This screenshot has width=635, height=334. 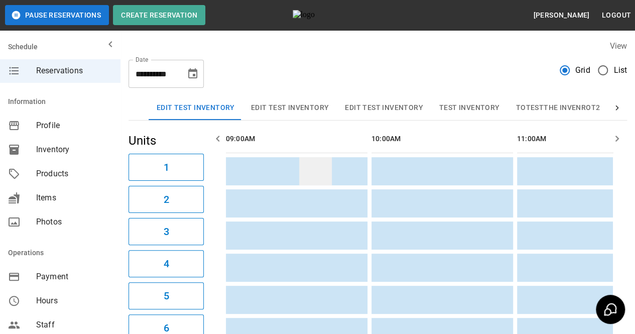 What do you see at coordinates (469, 108) in the screenshot?
I see `button: Test Inventory` at bounding box center [469, 108].